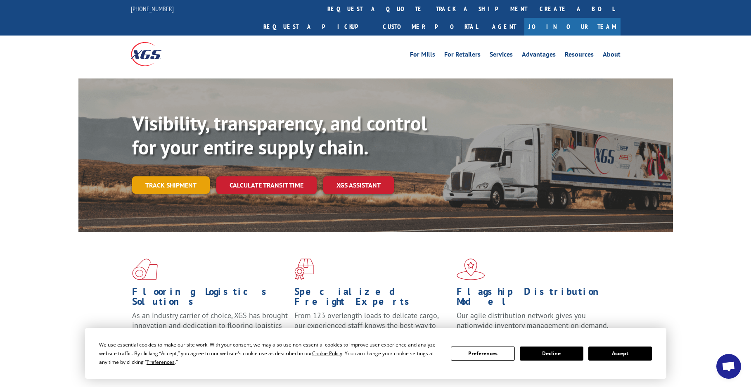 The height and width of the screenshot is (387, 751). Describe the element at coordinates (539, 56) in the screenshot. I see `a: Advantages` at that location.